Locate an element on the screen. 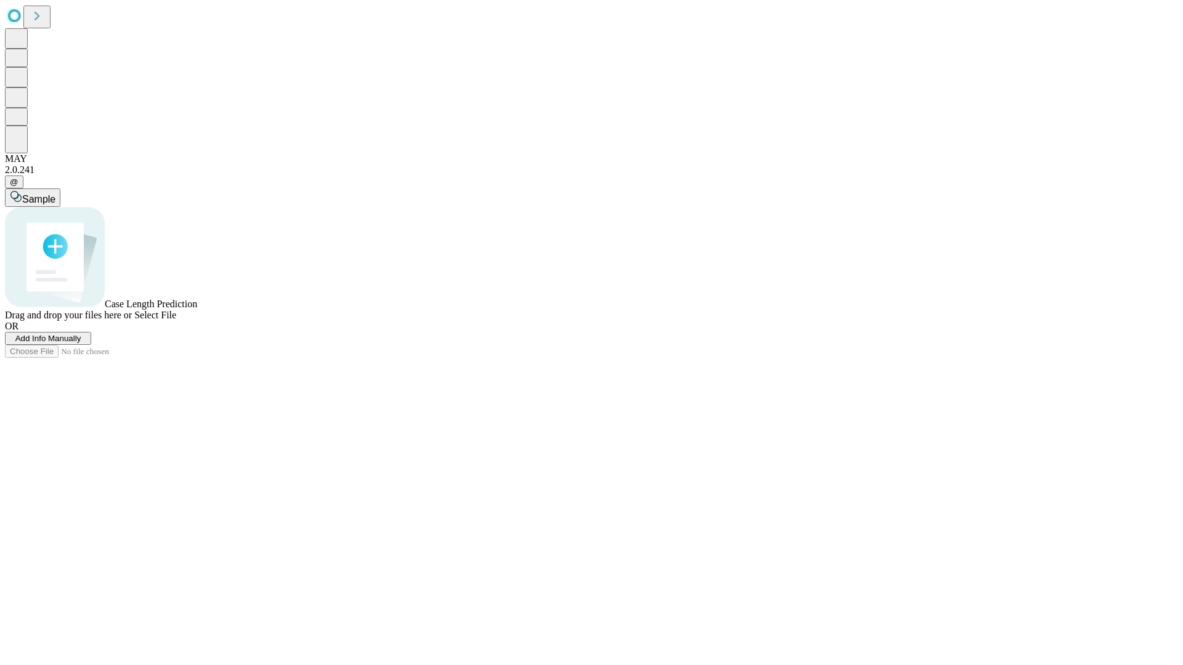 This screenshot has height=665, width=1183. span: Select File is located at coordinates (155, 315).